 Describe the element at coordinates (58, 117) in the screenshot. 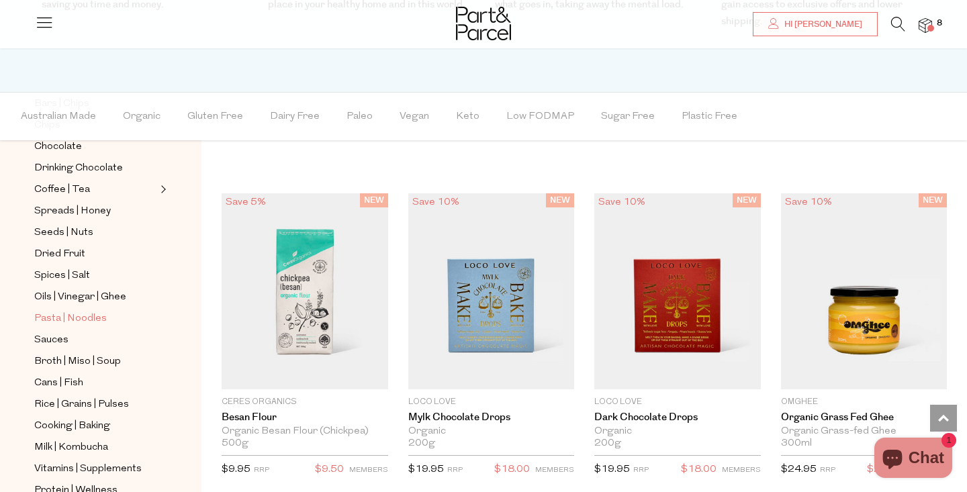

I see `span: Australian Made` at that location.